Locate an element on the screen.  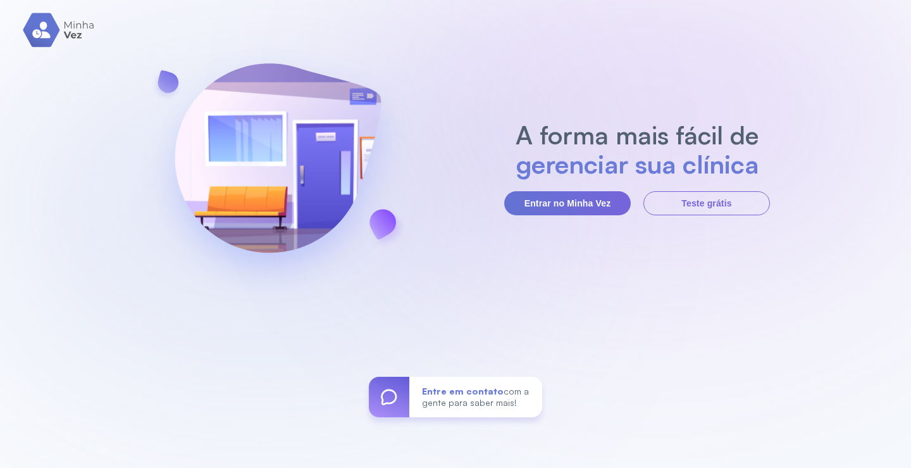
a: Entre em contatocom a gente para saber mais! is located at coordinates (456, 397).